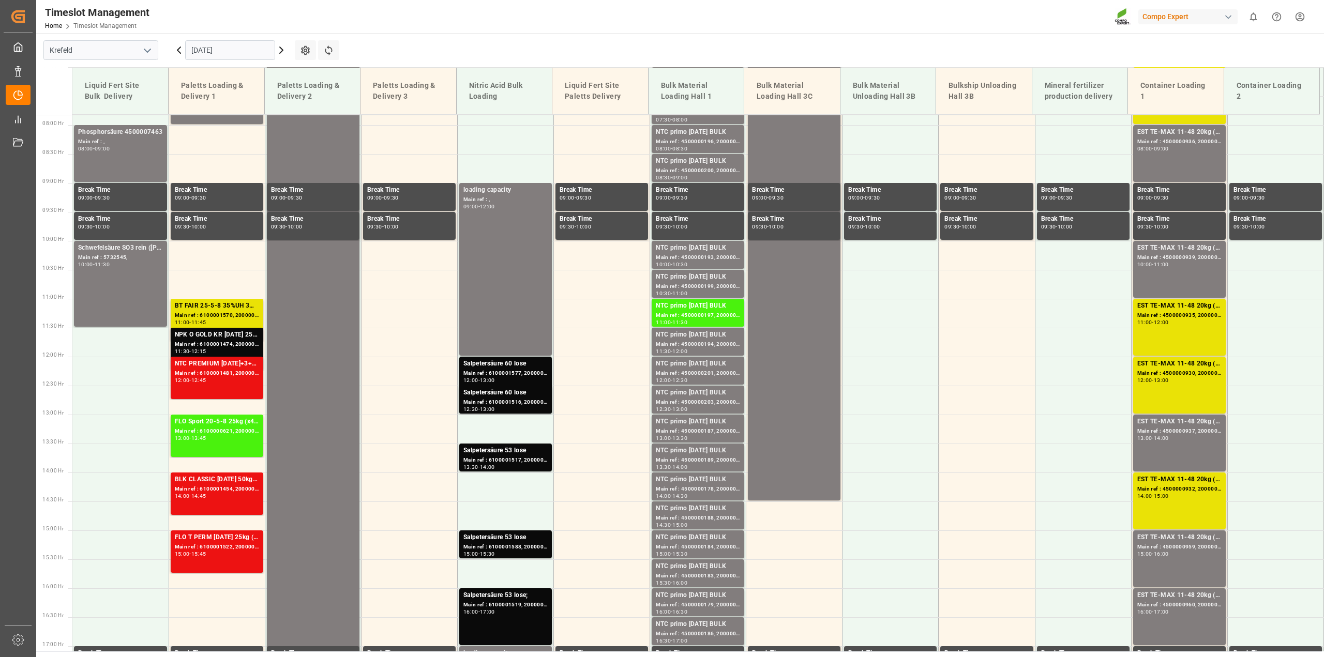 This screenshot has width=1324, height=657. I want to click on div: Liquid Fert Site Paletts Delivery, so click(600, 91).